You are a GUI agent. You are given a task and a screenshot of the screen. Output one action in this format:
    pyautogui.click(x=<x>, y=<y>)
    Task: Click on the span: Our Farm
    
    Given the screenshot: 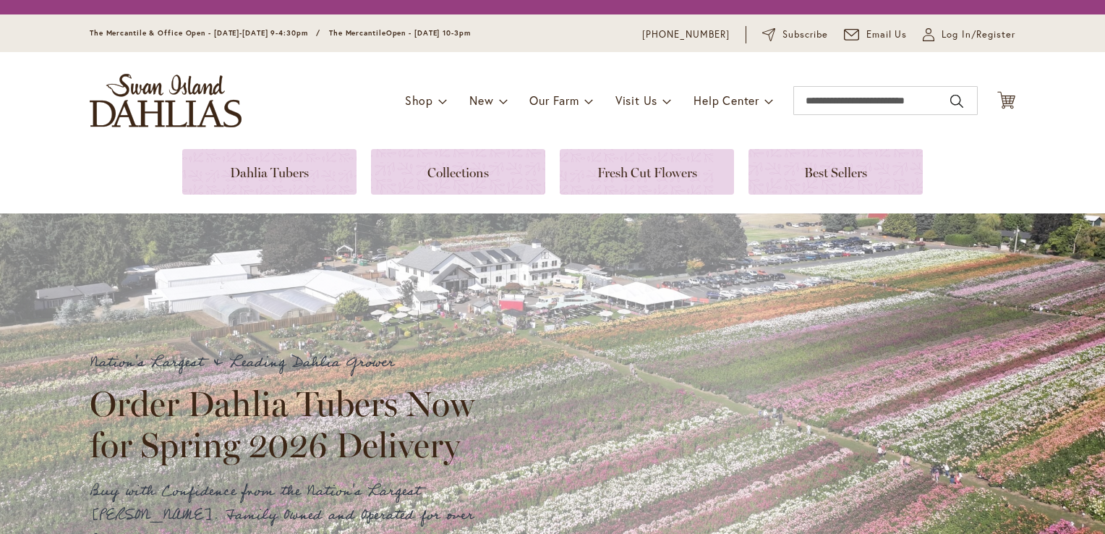 What is the action you would take?
    pyautogui.click(x=554, y=100)
    